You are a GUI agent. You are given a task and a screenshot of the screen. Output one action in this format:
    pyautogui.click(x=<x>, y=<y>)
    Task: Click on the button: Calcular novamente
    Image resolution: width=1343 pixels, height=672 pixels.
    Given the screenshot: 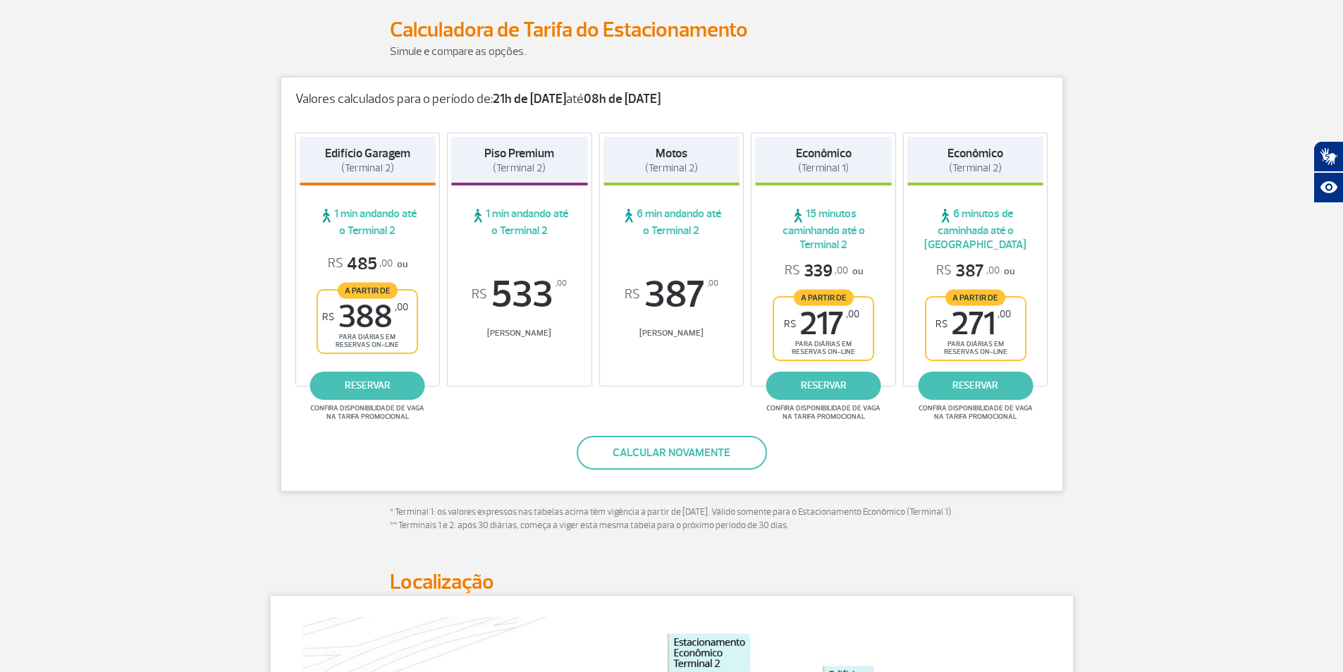 What is the action you would take?
    pyautogui.click(x=672, y=453)
    